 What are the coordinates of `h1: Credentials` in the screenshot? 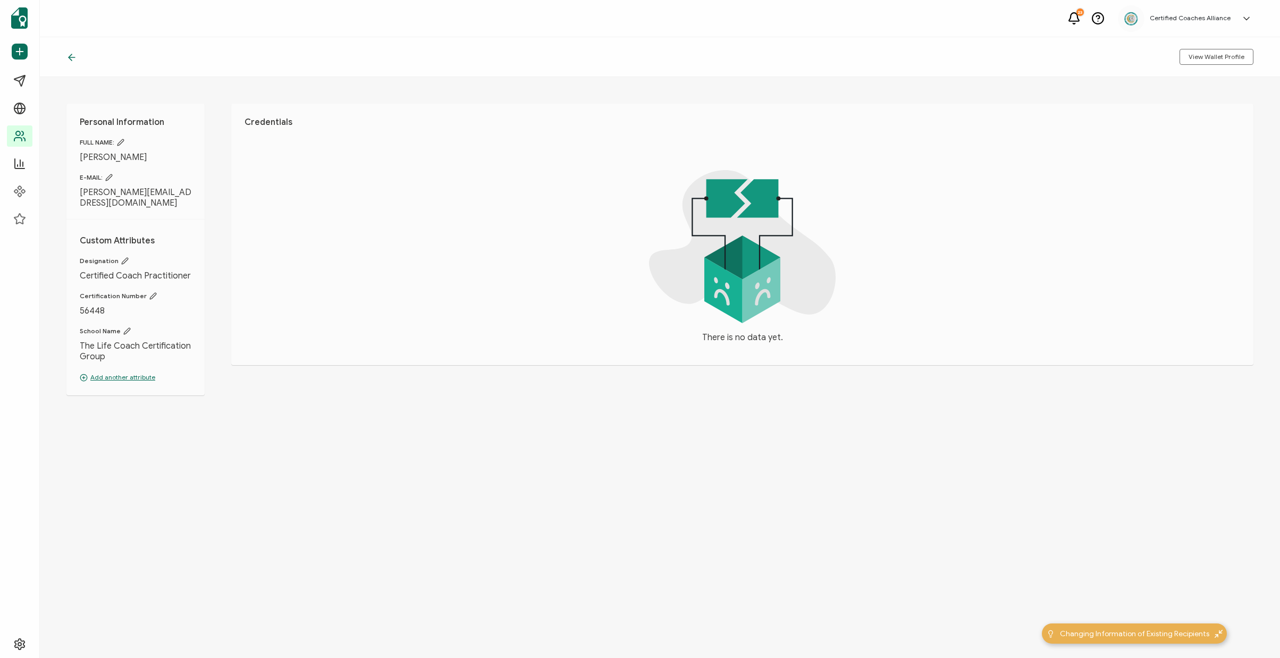 It's located at (742, 122).